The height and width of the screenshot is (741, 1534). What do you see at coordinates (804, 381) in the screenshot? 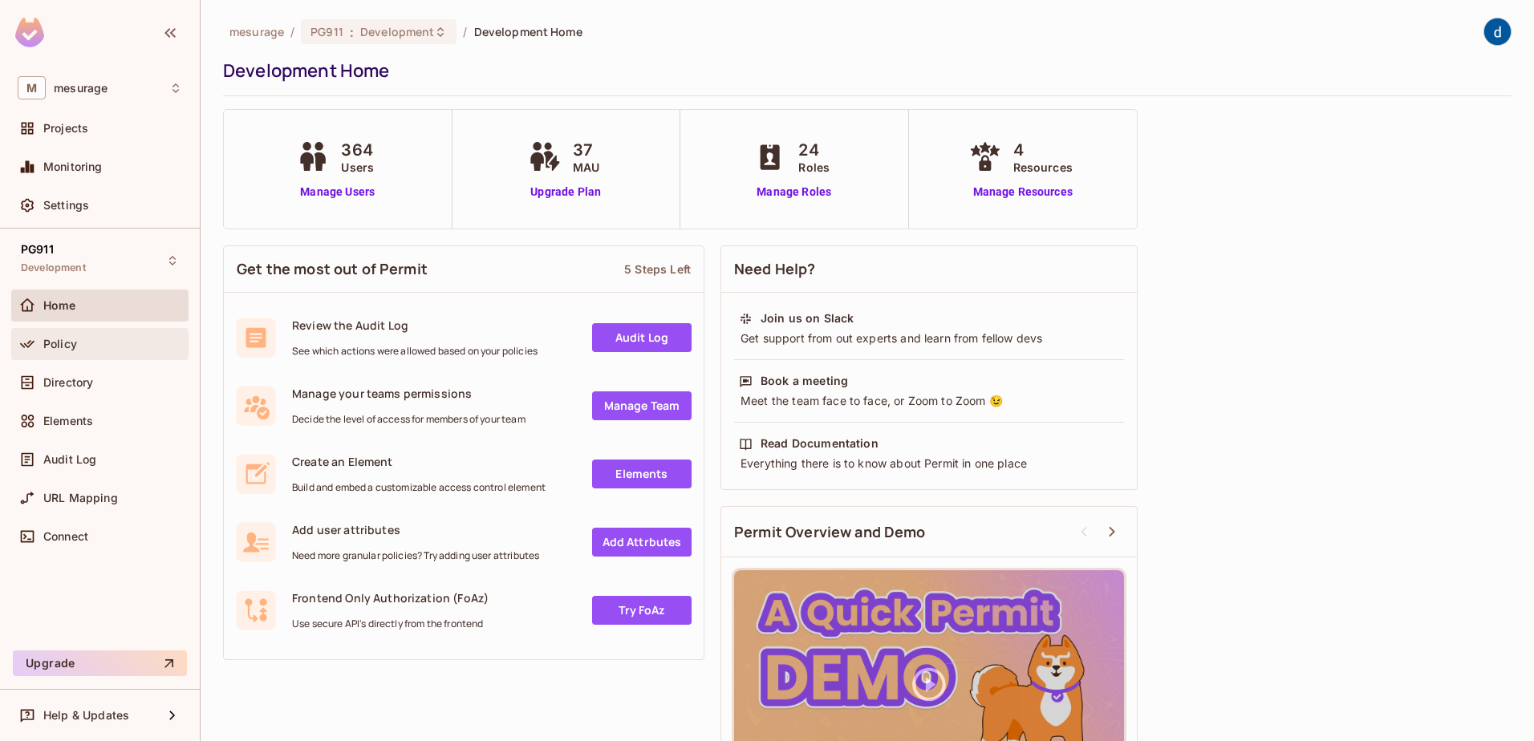
I see `div: Book a meeting` at bounding box center [804, 381].